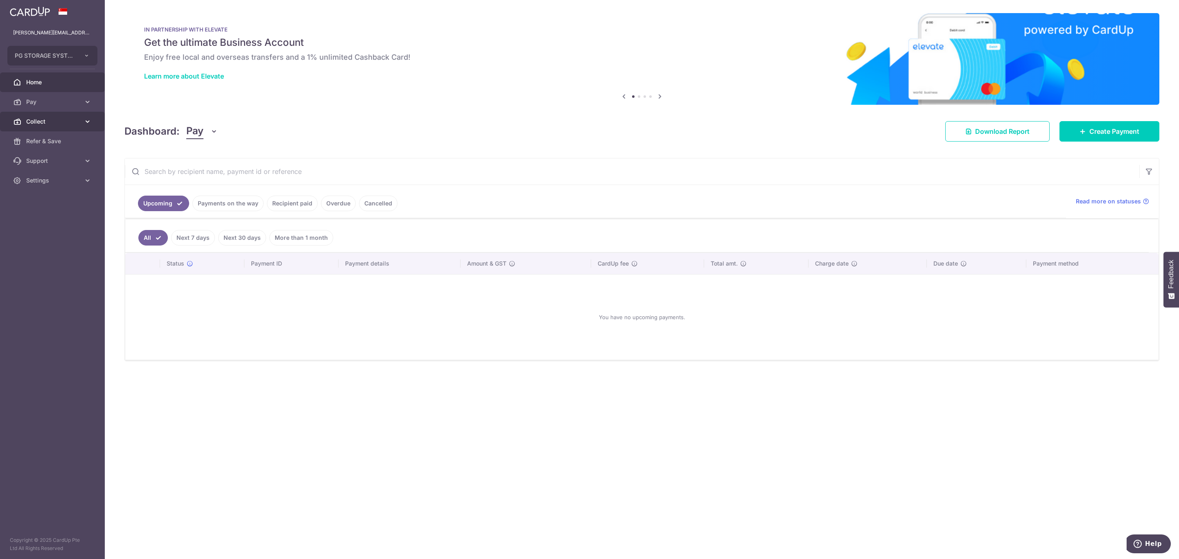 The width and height of the screenshot is (1179, 559). What do you see at coordinates (1112, 201) in the screenshot?
I see `a: Read more on statuses` at bounding box center [1112, 201].